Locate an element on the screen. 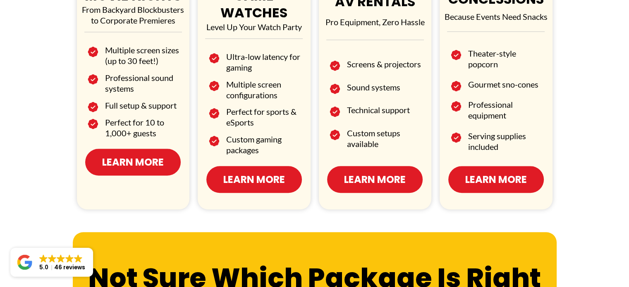 The image size is (629, 287). p: From Backyard Blockbusters is located at coordinates (133, 10).